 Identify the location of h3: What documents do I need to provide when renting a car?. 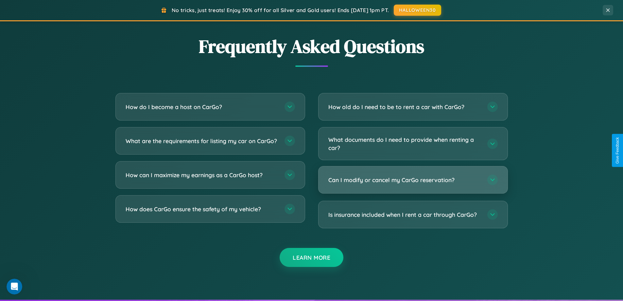
(405, 143).